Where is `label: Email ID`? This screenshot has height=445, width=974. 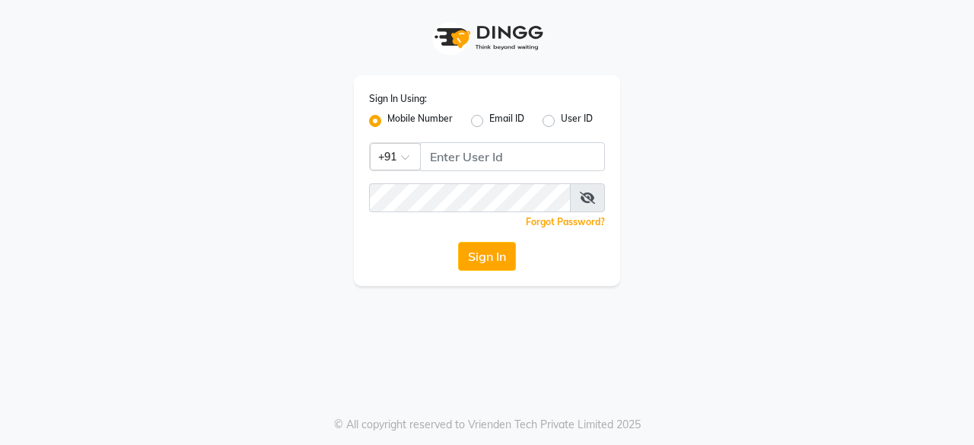 label: Email ID is located at coordinates (507, 121).